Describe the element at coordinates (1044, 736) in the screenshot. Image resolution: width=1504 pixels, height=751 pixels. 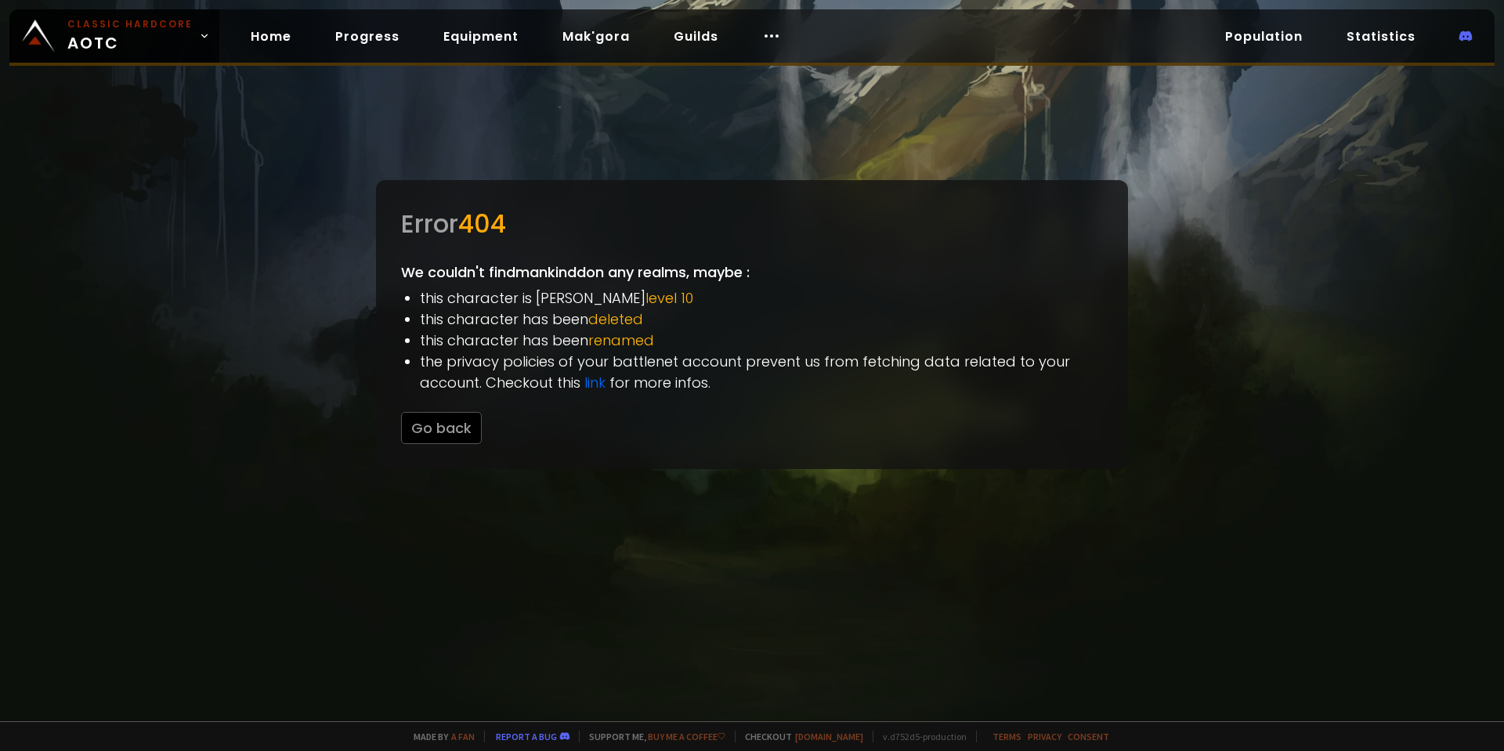
I see `a: Privacy` at that location.